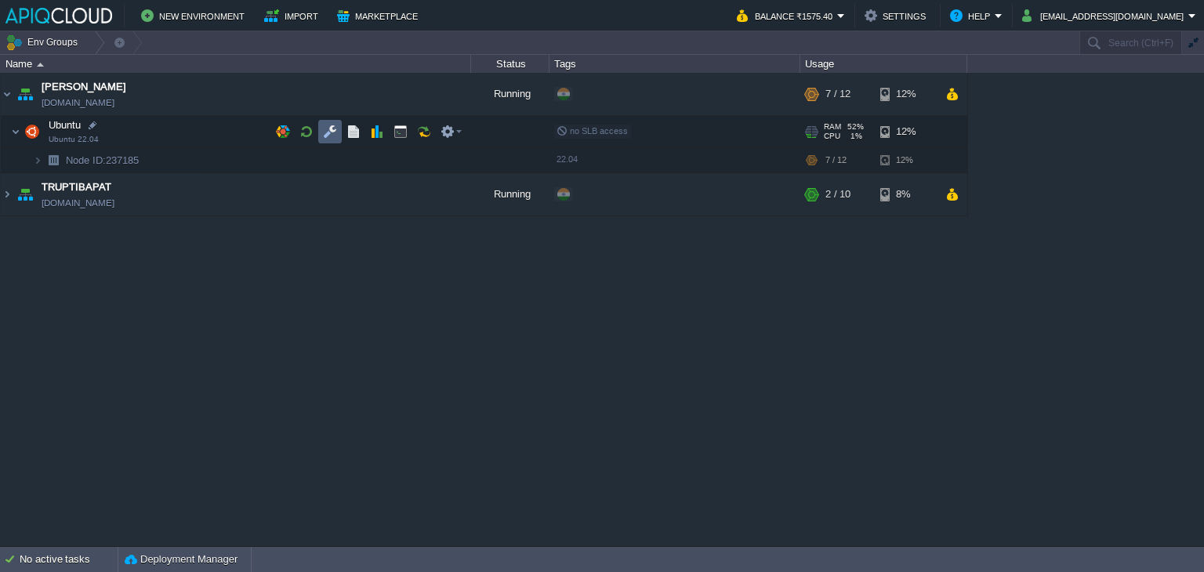 Image resolution: width=1204 pixels, height=572 pixels. Describe the element at coordinates (884, 64) in the screenshot. I see `div: Usage` at that location.